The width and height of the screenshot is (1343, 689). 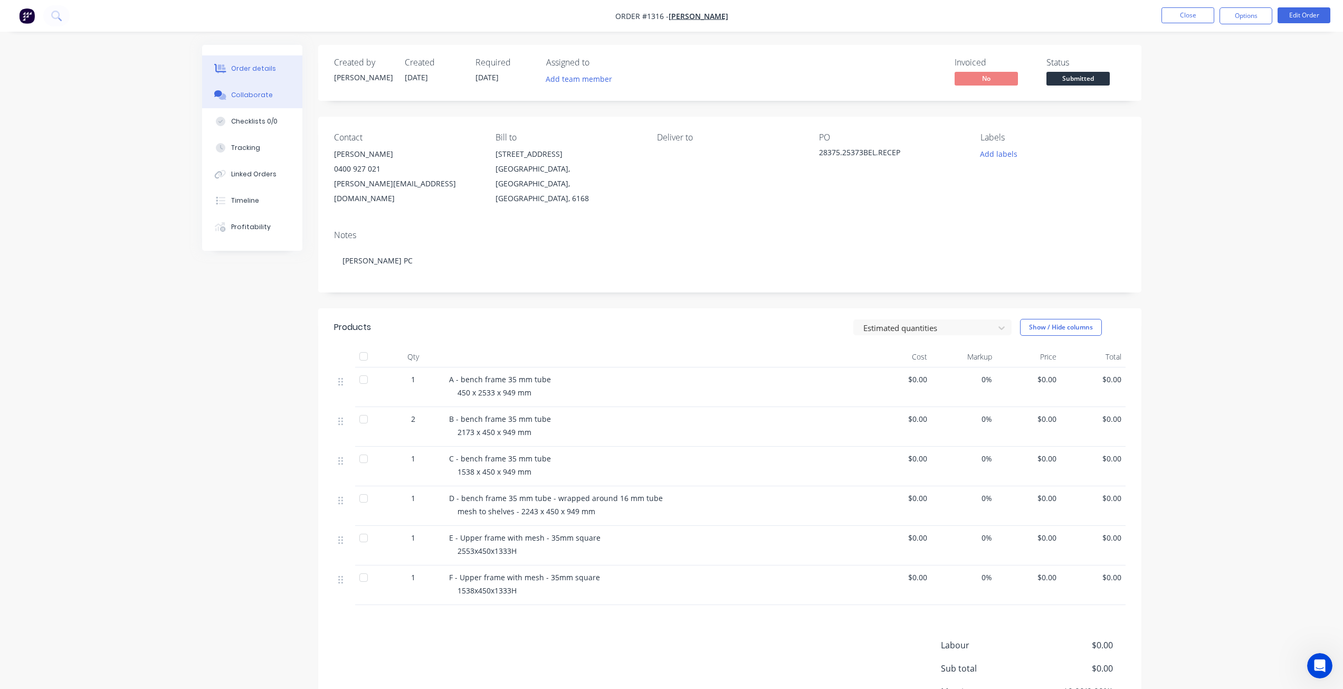 What do you see at coordinates (487, 590) in the screenshot?
I see `span: 1538x450x1333H` at bounding box center [487, 590].